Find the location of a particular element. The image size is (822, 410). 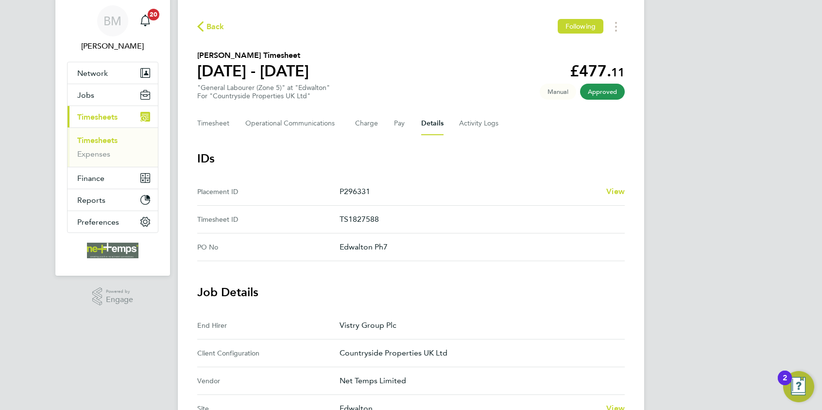

button: Jobs is located at coordinates (113, 95).